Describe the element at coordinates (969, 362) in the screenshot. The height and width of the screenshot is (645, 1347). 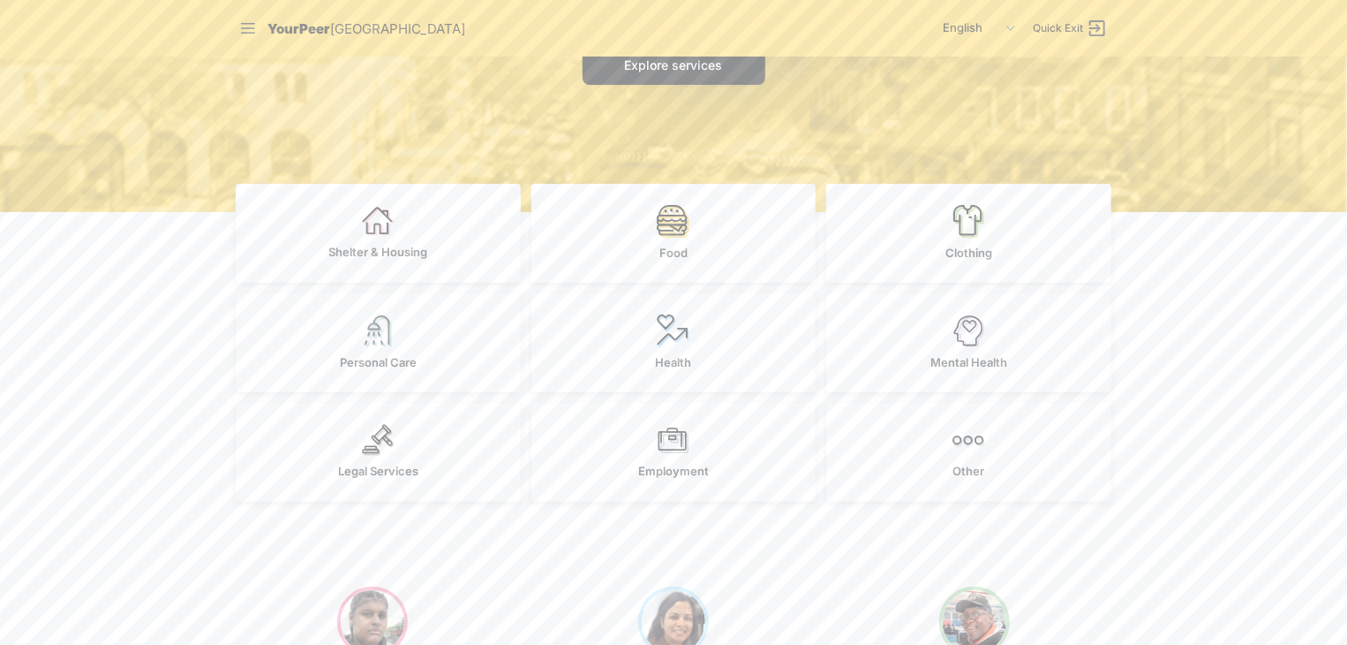
I see `span: Mental Health` at that location.